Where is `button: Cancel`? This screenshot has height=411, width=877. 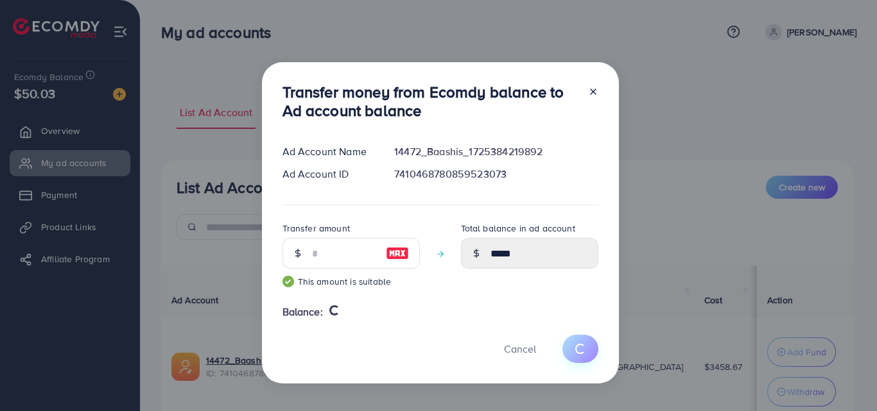 button: Cancel is located at coordinates (520, 349).